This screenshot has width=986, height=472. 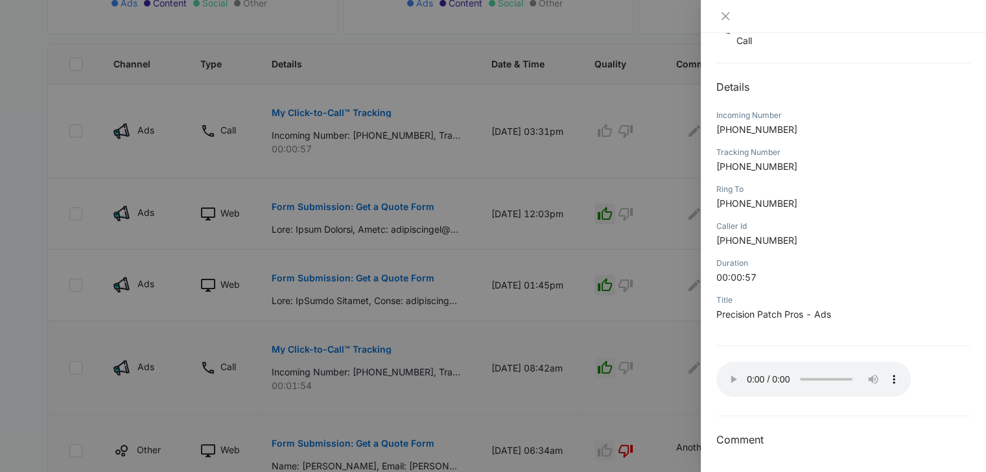 What do you see at coordinates (725, 16) in the screenshot?
I see `span: close` at bounding box center [725, 16].